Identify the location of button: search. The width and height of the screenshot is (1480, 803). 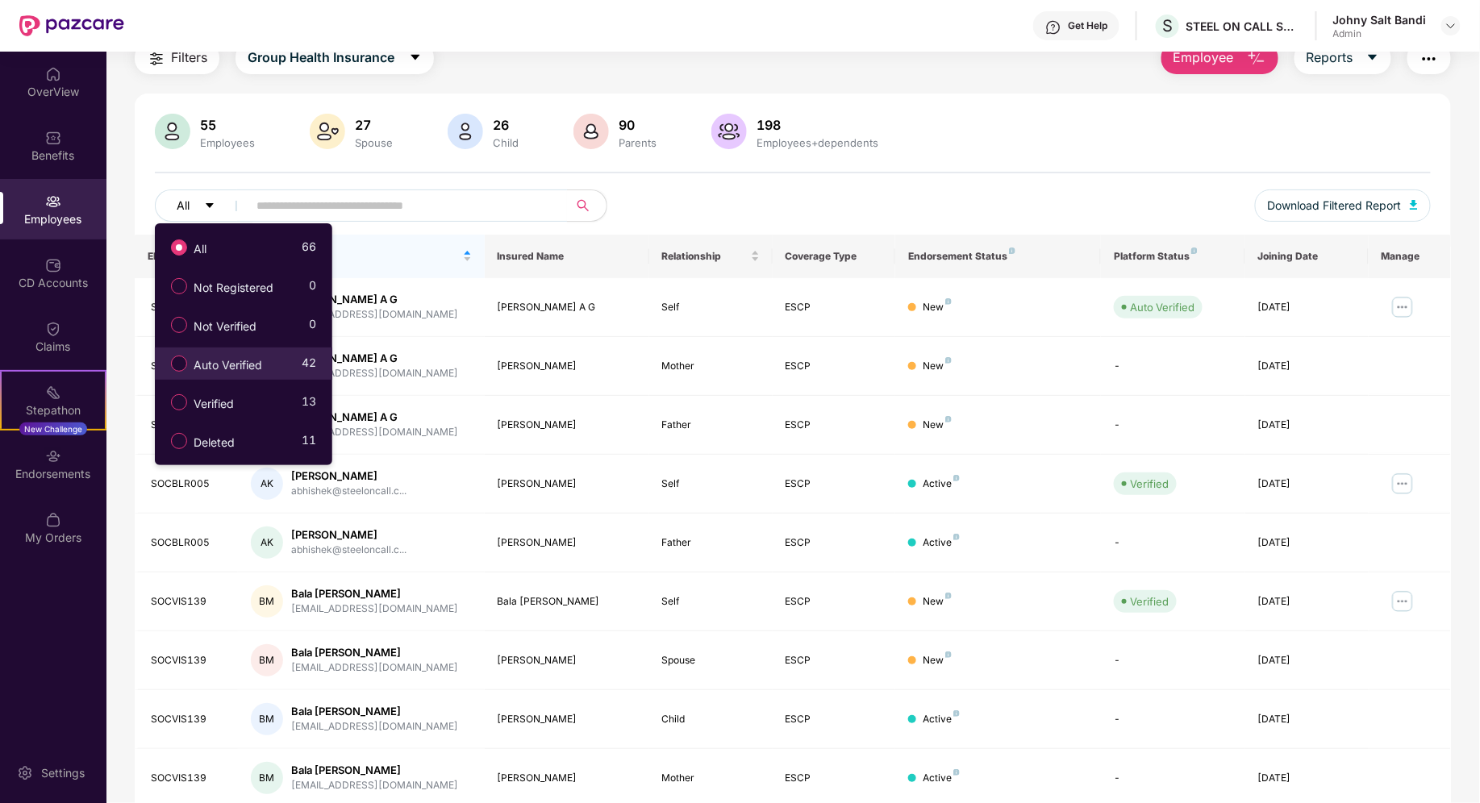
(587, 206).